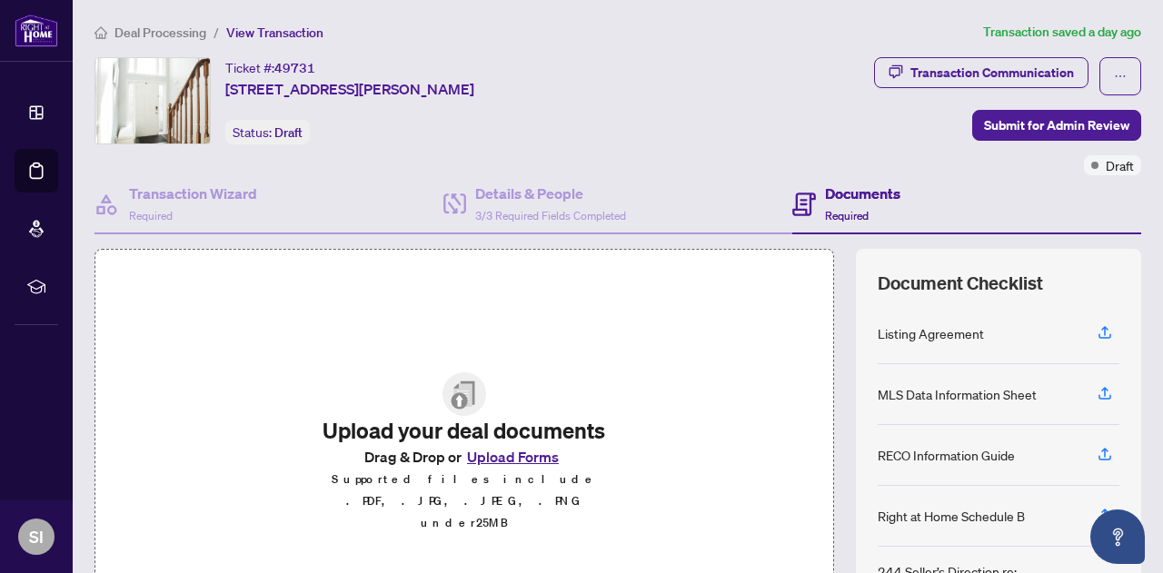 The height and width of the screenshot is (573, 1163). I want to click on div: Listing Agreement, so click(931, 334).